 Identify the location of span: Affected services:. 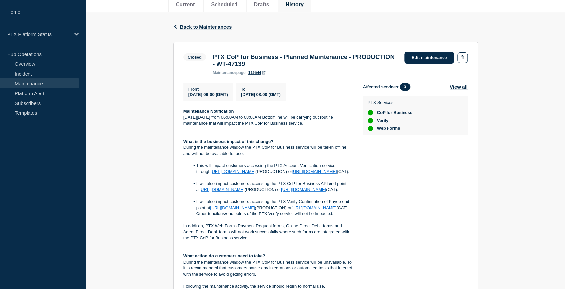
(388, 87).